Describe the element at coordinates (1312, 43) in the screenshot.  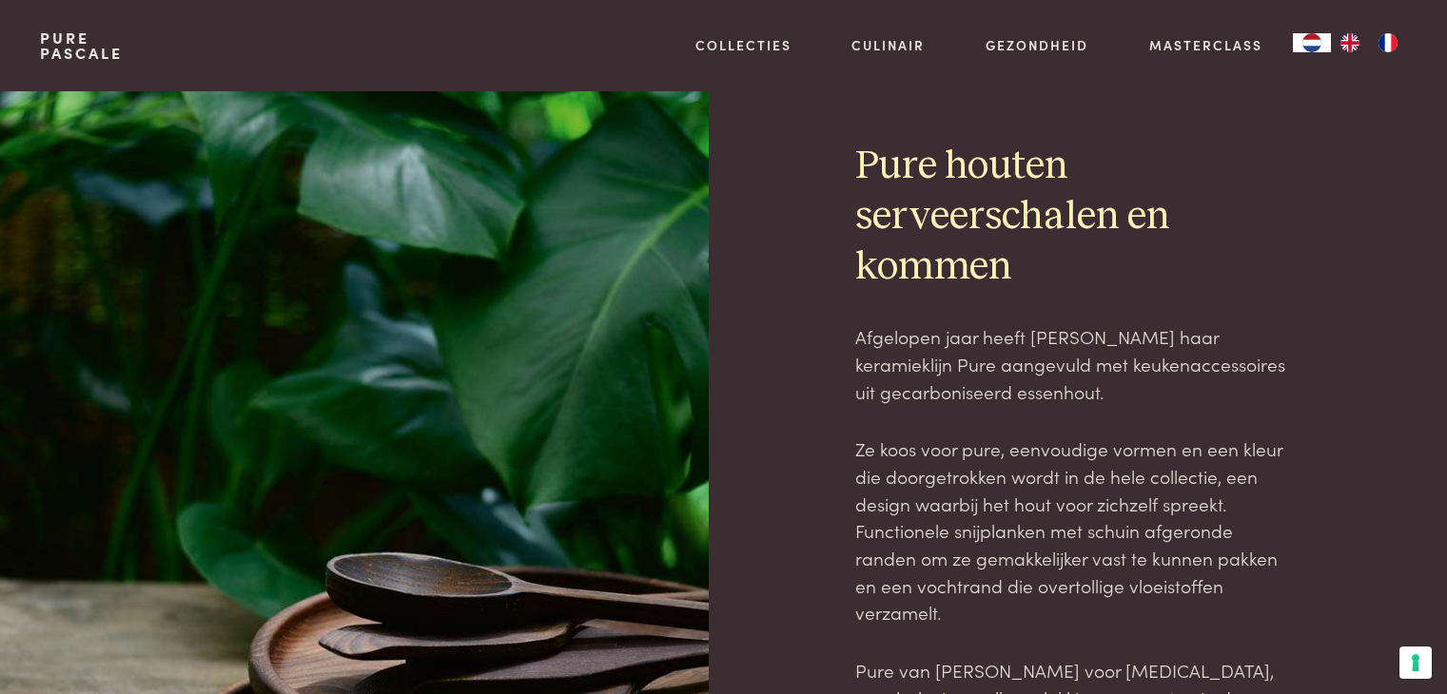
I see `a: NL` at that location.